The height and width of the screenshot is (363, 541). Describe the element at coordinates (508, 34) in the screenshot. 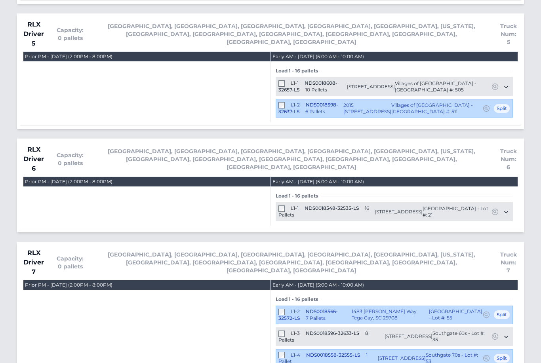

I see `span: Truck Num: 5` at that location.